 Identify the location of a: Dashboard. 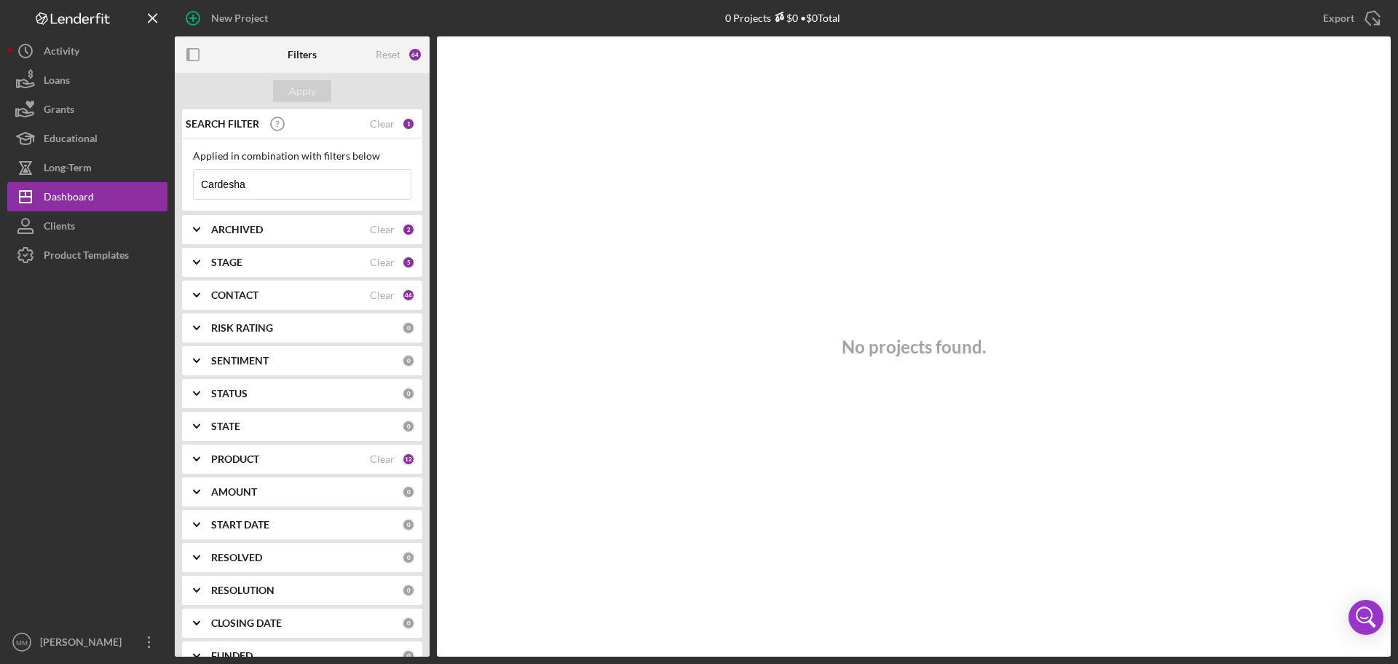
(87, 197).